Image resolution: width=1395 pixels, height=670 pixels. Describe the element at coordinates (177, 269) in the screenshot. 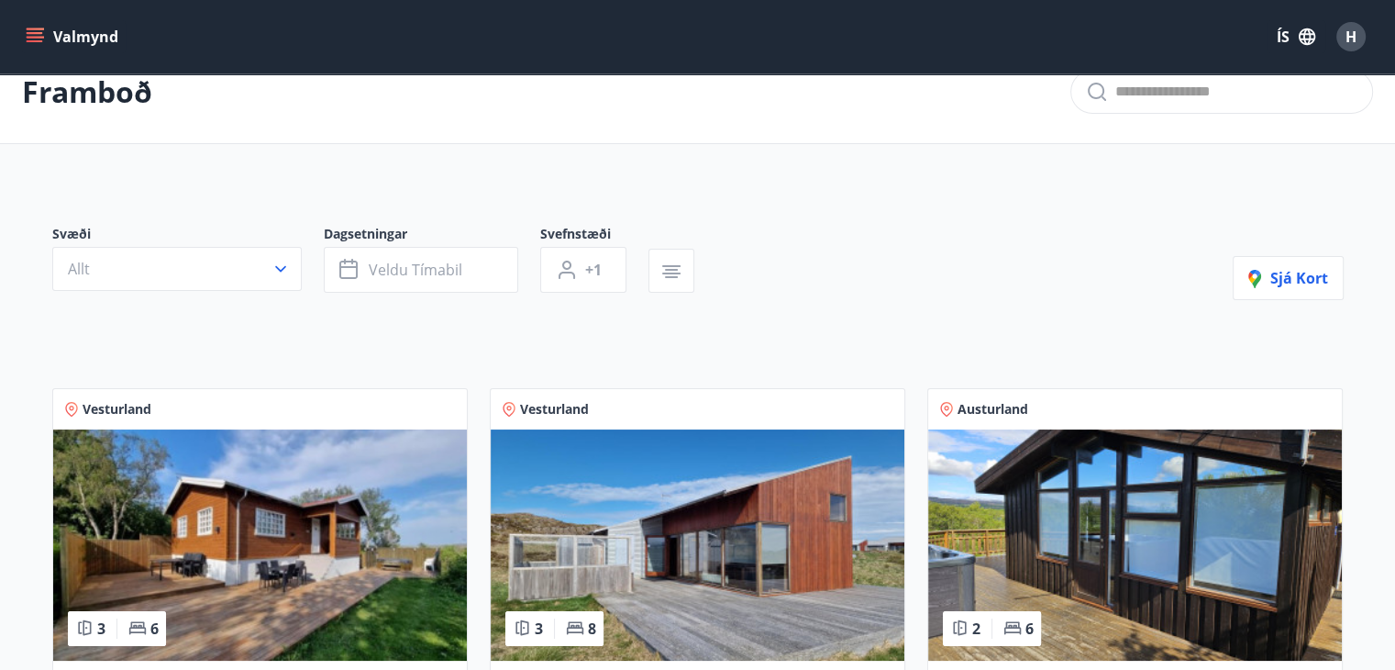

I see `button: Allt` at that location.